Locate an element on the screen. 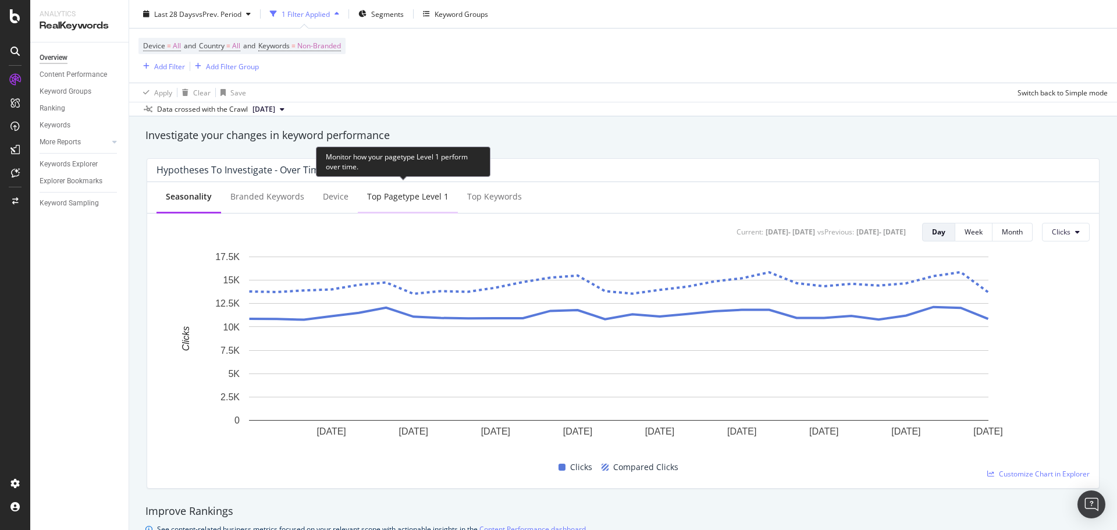 This screenshot has width=1117, height=530. div: vs Previous : is located at coordinates (836, 232).